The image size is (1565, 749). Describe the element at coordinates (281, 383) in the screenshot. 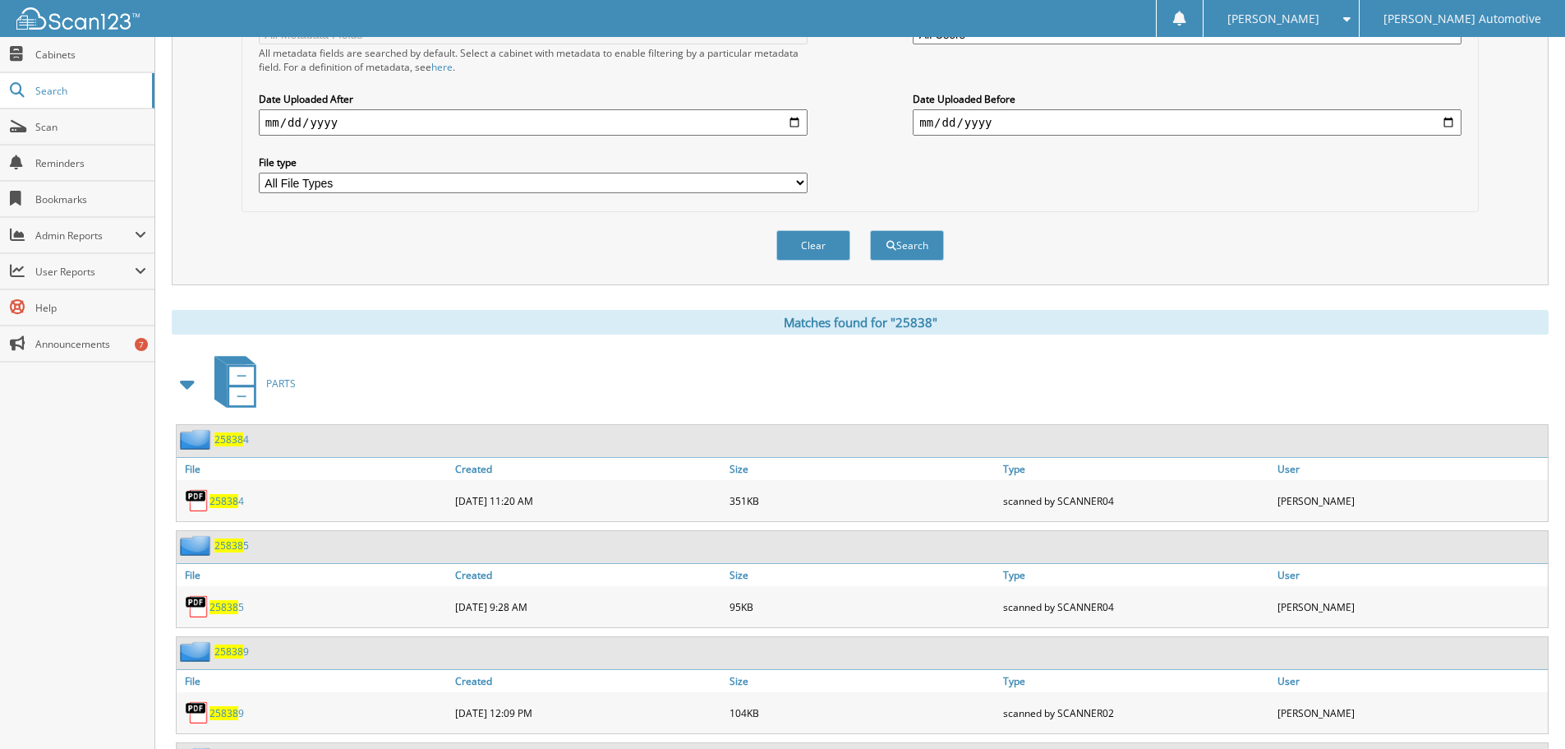

I see `span: PARTS` at that location.